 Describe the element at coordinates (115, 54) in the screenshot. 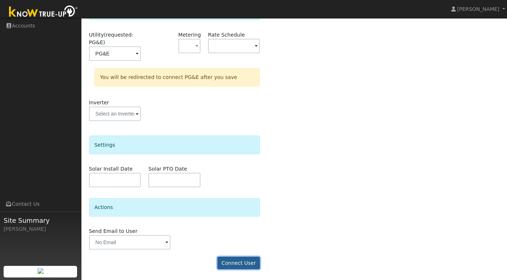

I see `input: Select a Utility` at that location.